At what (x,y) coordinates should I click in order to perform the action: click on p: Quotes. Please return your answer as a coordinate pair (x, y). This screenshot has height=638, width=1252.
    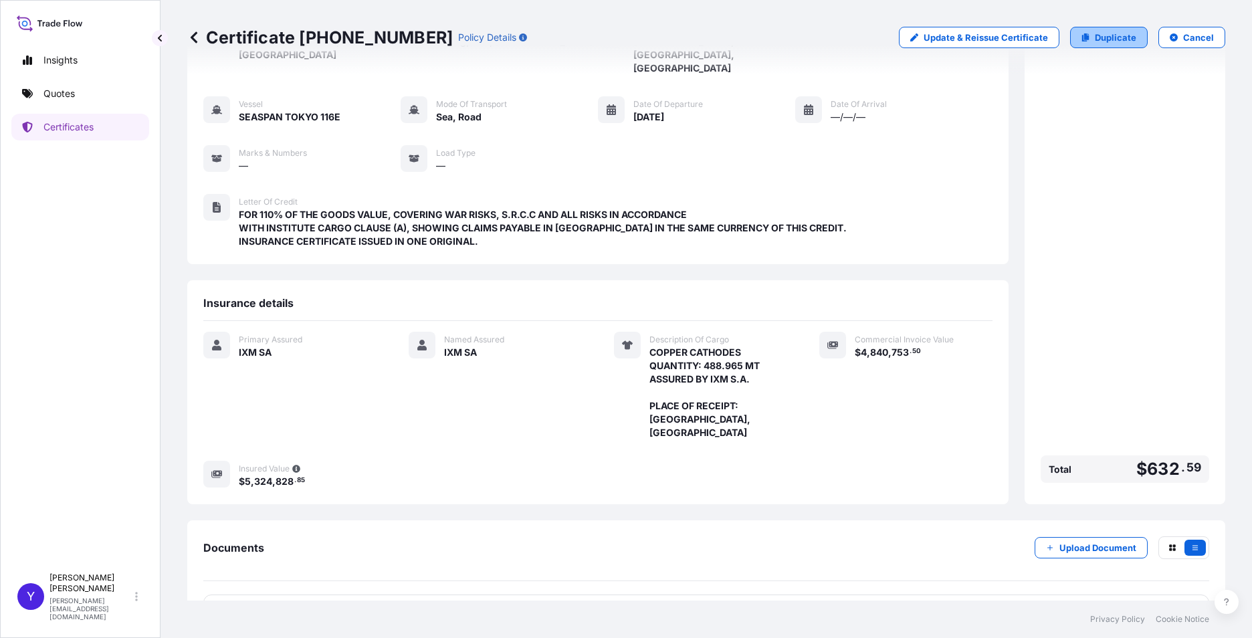
    Looking at the image, I should click on (59, 94).